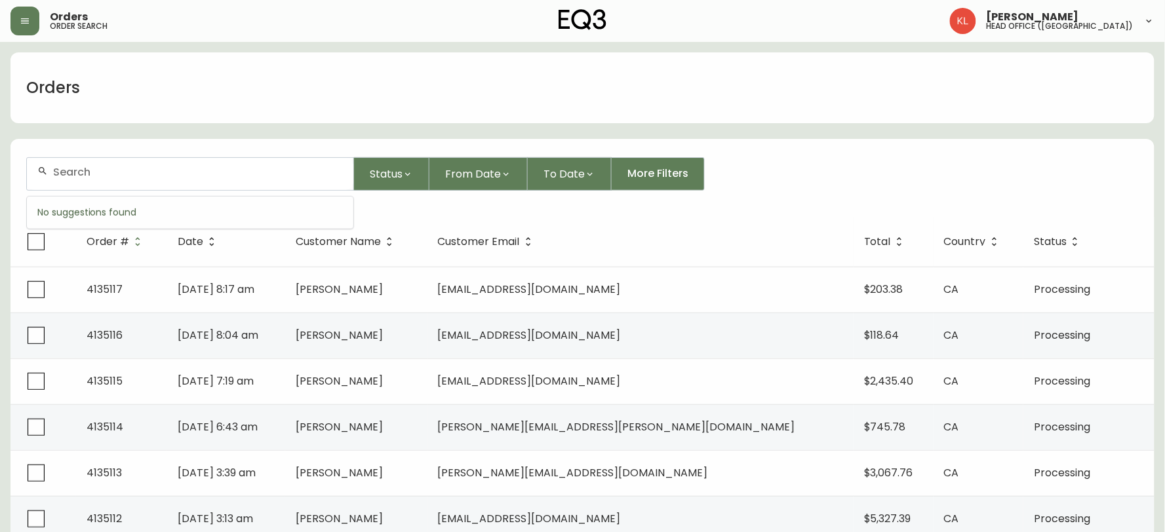 This screenshot has height=532, width=1165. What do you see at coordinates (889, 381) in the screenshot?
I see `span: $2,435.40` at bounding box center [889, 381].